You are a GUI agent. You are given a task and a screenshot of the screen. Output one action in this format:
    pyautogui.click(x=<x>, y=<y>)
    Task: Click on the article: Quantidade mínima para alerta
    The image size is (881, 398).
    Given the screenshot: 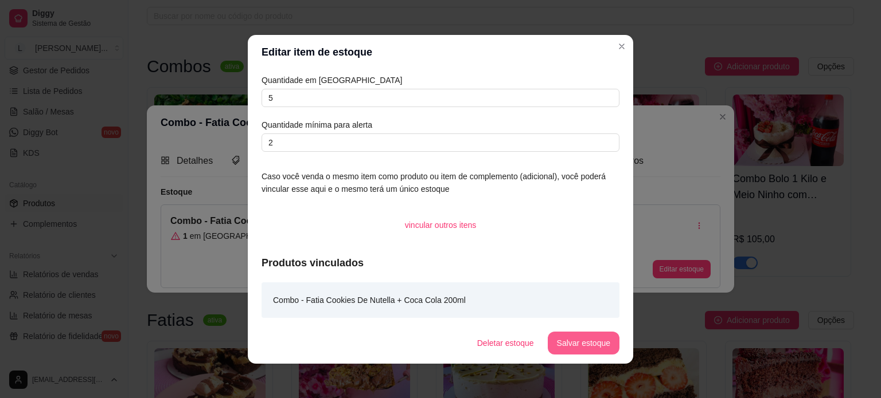 What is the action you would take?
    pyautogui.click(x=440, y=125)
    